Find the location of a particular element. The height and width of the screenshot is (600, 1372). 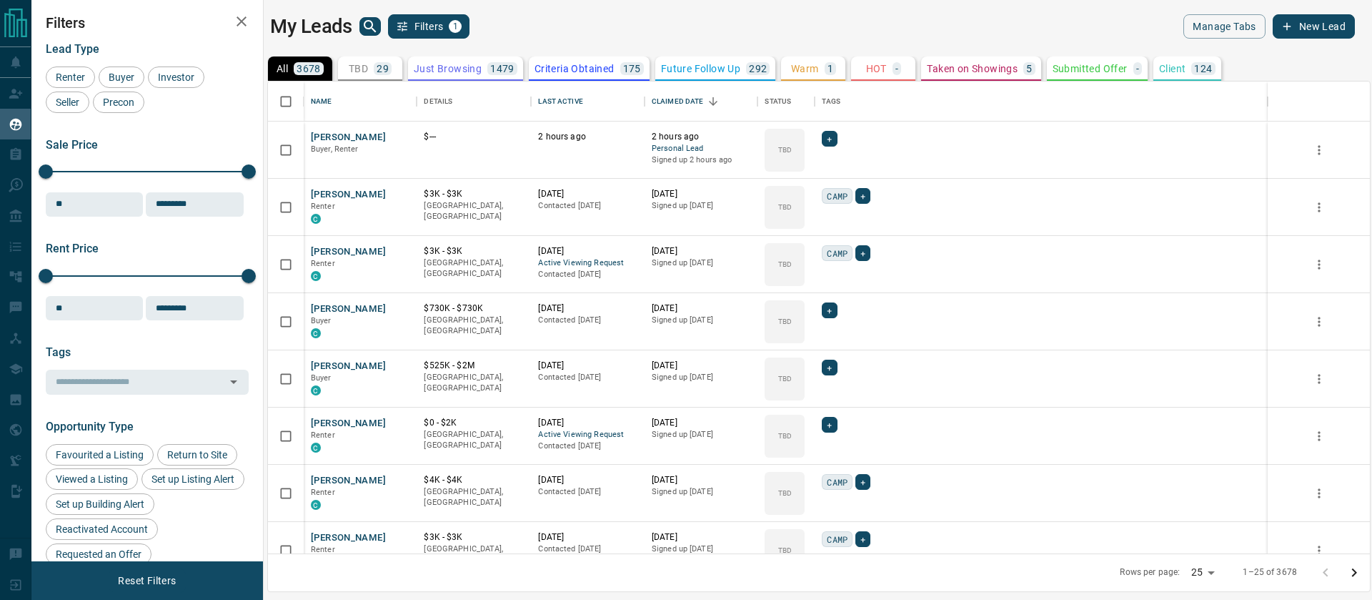

p: 3678 is located at coordinates (309, 69).